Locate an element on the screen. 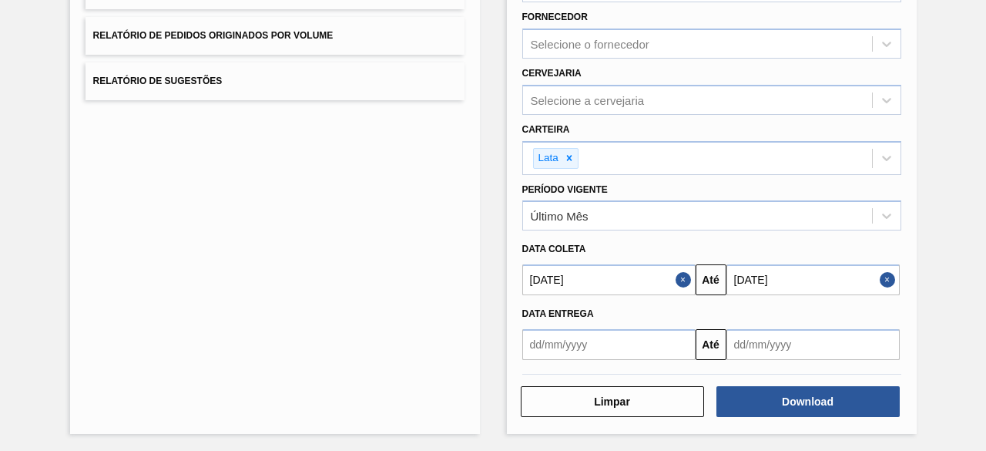 The image size is (986, 451). button: Limpar is located at coordinates (612, 401).